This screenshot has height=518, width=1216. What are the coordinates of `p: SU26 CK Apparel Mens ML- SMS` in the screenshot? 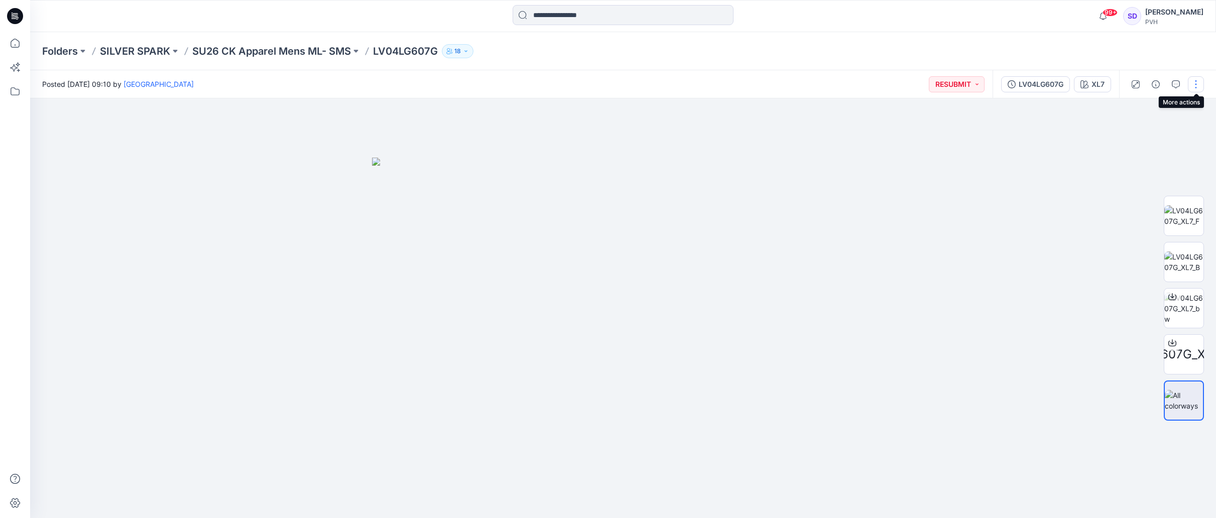 It's located at (272, 51).